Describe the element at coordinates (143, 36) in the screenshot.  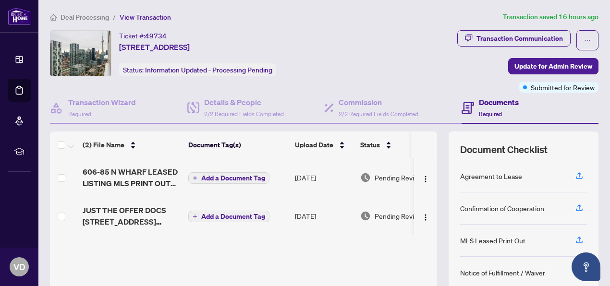
I see `div: Ticket #:` at that location.